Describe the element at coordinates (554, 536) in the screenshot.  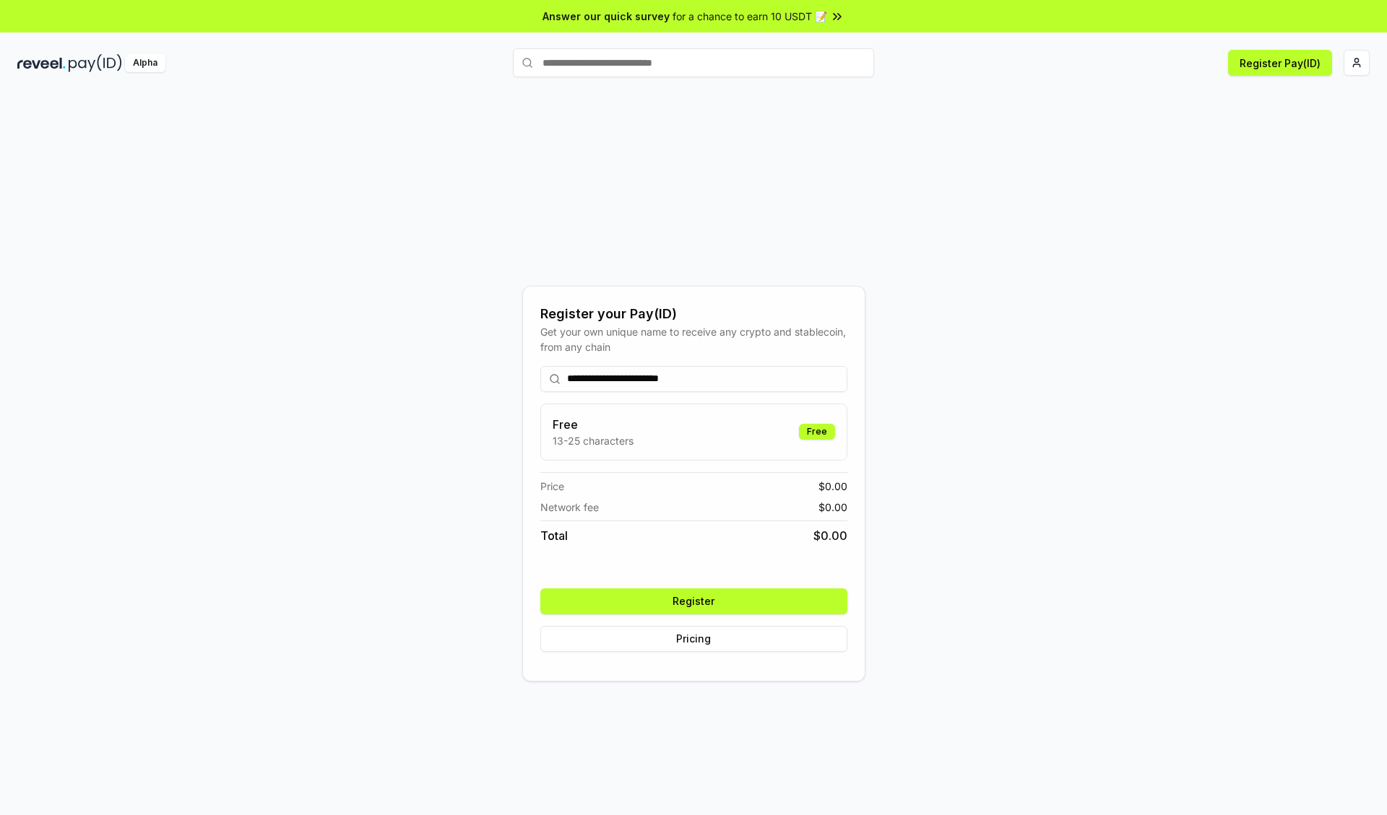
I see `span: Total` at that location.